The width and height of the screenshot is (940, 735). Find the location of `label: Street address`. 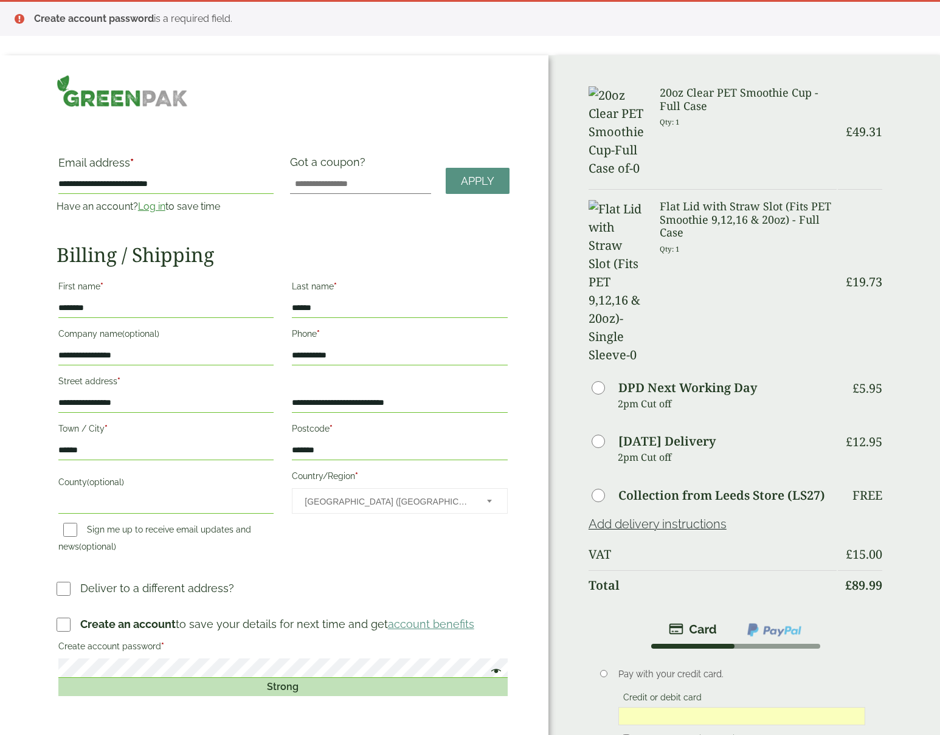

label: Street address is located at coordinates (166, 383).